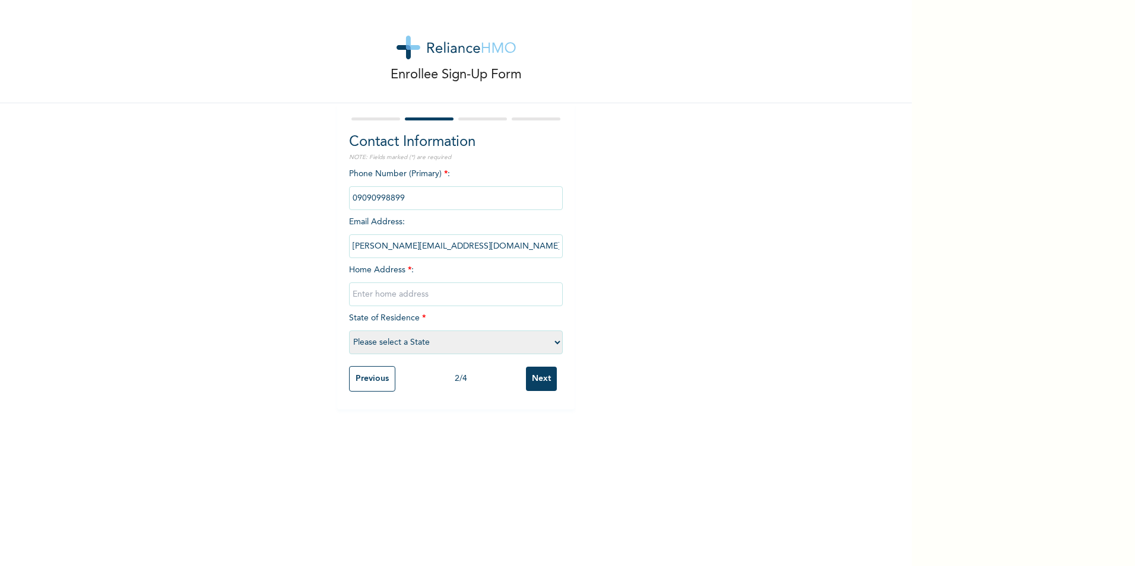 The width and height of the screenshot is (1135, 566). What do you see at coordinates (456, 282) in the screenshot?
I see `span: Home Address :` at bounding box center [456, 282].